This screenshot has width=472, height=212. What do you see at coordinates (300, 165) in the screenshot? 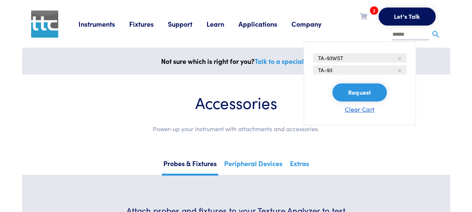
I see `a: Extras` at bounding box center [300, 165].